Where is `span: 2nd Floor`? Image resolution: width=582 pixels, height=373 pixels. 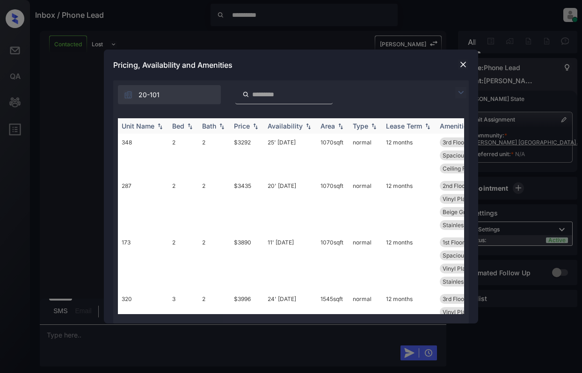 span: 2nd Floor is located at coordinates (454, 186).